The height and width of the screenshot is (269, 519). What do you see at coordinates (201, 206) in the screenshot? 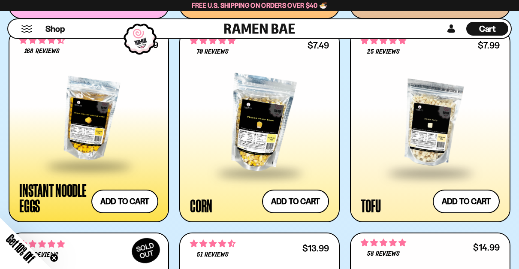
I see `div: Corn` at bounding box center [201, 206].